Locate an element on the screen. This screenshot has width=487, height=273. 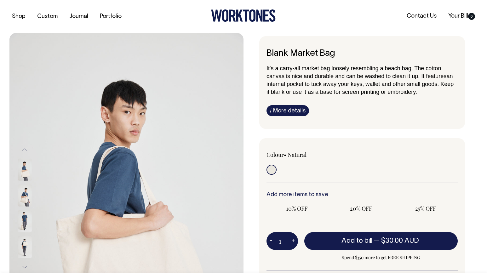
a: Portfolio is located at coordinates (111, 16).